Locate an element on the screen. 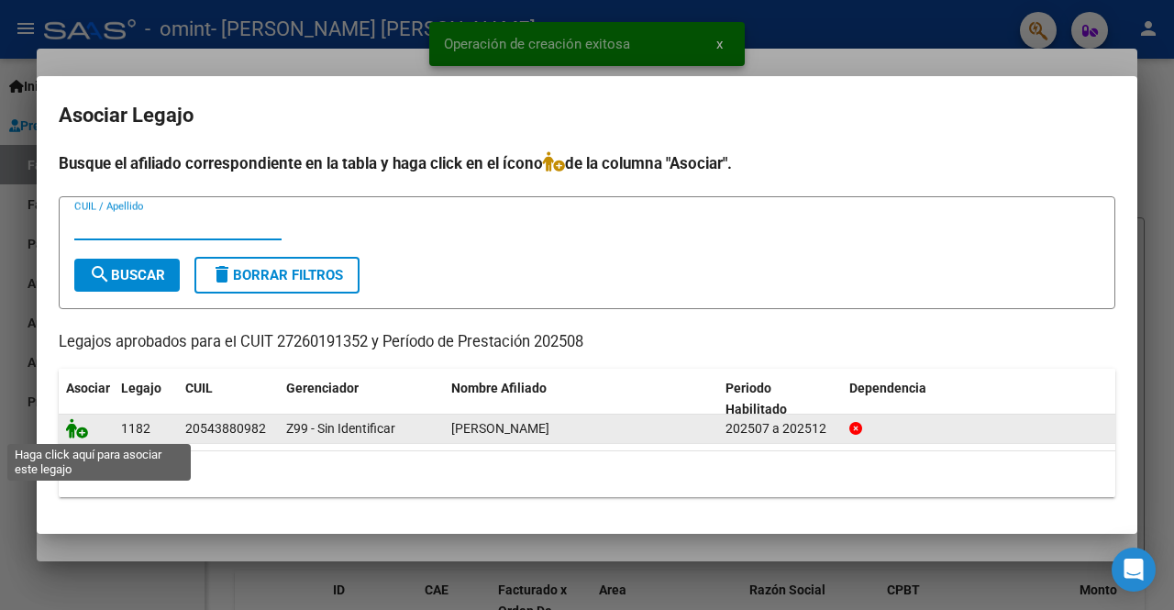 This screenshot has height=610, width=1174. h4: Busque el afiliado correspondiente en la tabla y haga click en el ícono de la columna "Asociar". is located at coordinates (587, 163).